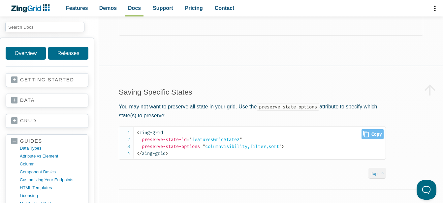 The height and width of the screenshot is (203, 443). Describe the element at coordinates (51, 180) in the screenshot. I see `a: customizing your endpoints` at that location.